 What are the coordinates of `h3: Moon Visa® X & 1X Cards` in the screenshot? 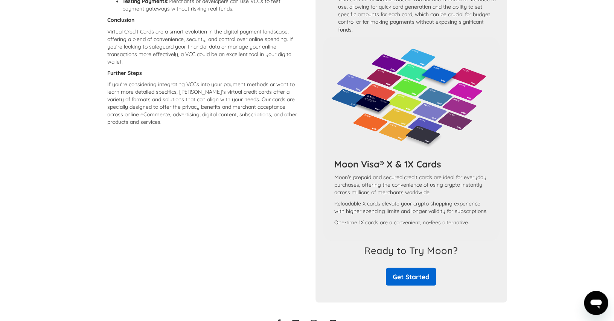 It's located at (411, 164).